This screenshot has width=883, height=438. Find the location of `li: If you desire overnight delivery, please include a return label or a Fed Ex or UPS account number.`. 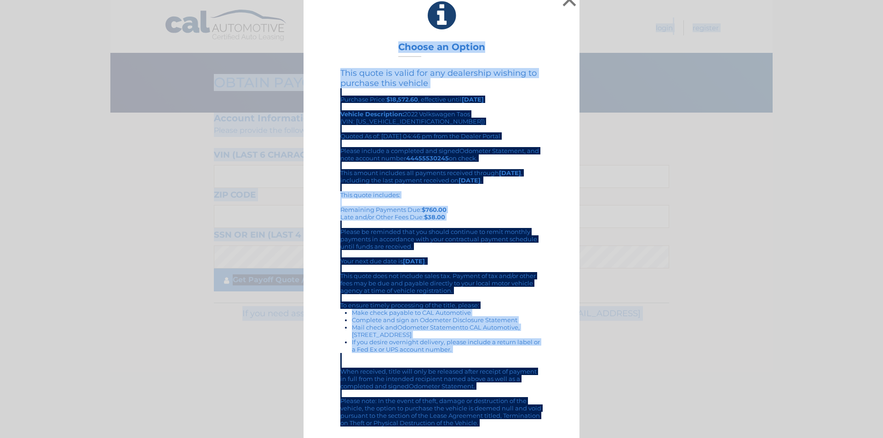

li: If you desire overnight delivery, please include a return label or a Fed Ex or UPS account number. is located at coordinates (447, 346).